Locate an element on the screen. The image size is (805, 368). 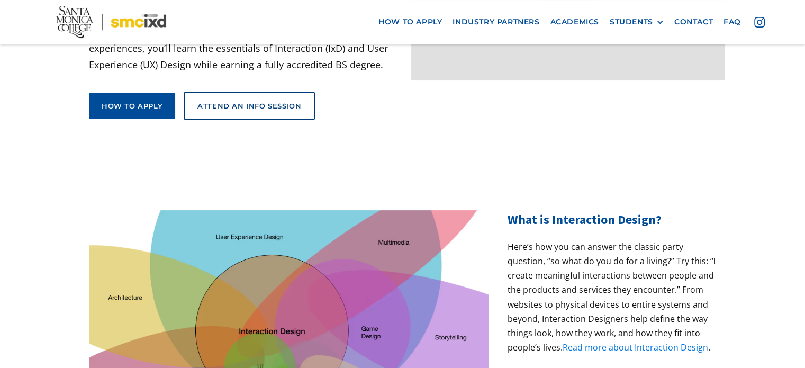
div: Attend an Info Session is located at coordinates (249, 106).